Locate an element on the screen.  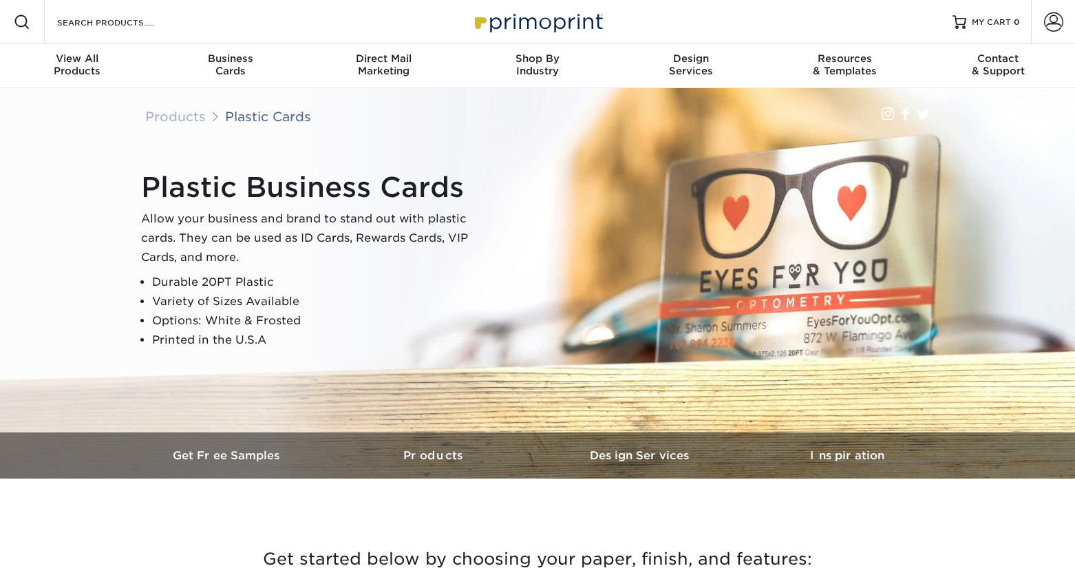
h1: Plastic Business Cards is located at coordinates (313, 187).